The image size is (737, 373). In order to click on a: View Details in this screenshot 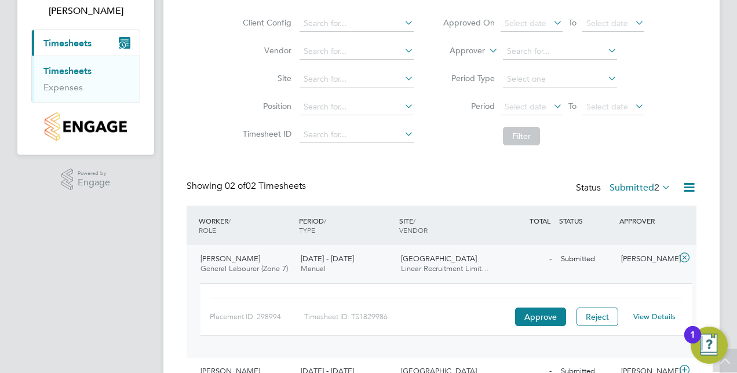, I will do `click(654, 316)`.